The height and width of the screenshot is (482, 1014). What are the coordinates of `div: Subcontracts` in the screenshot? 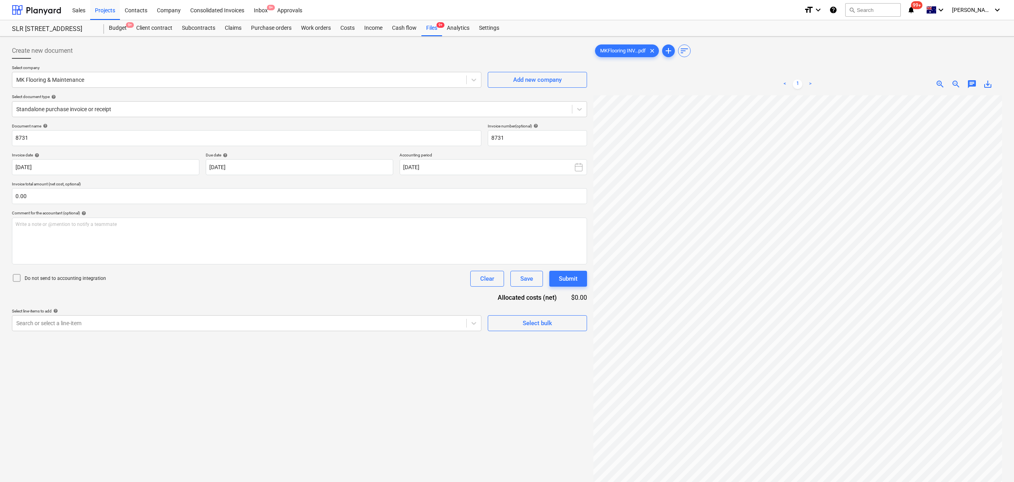 It's located at (199, 28).